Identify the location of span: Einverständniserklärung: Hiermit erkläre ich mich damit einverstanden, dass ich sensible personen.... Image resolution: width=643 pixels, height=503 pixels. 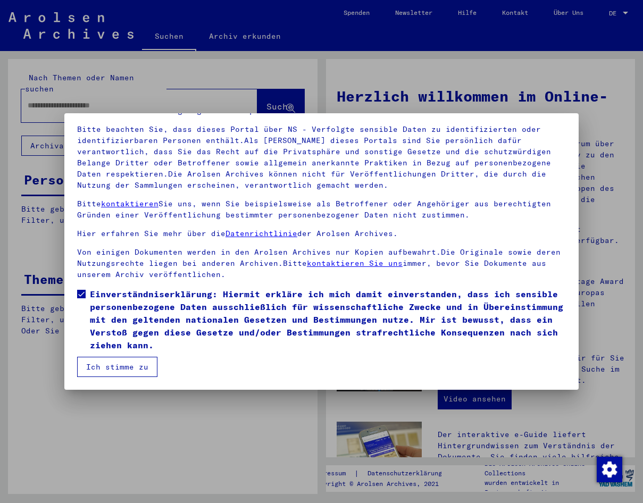
(328, 320).